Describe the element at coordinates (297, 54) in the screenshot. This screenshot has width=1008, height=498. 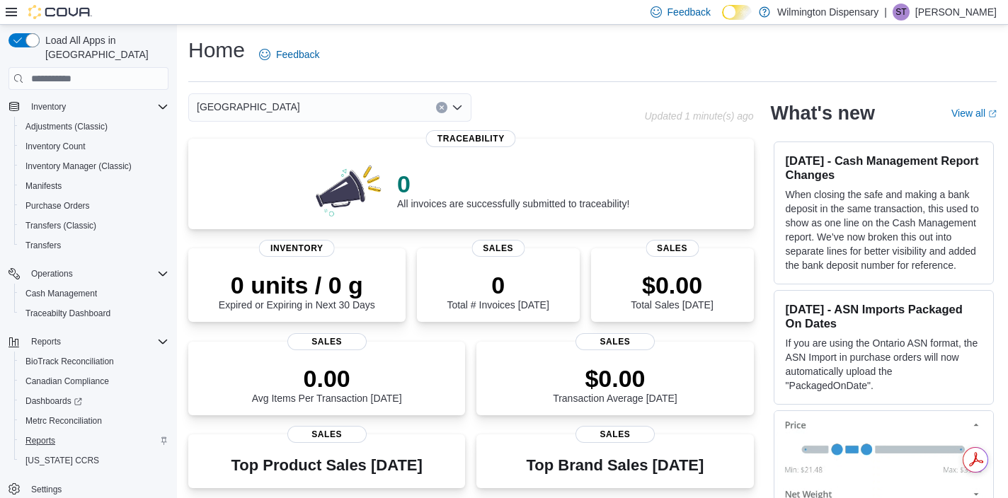
I see `span: Feedback` at that location.